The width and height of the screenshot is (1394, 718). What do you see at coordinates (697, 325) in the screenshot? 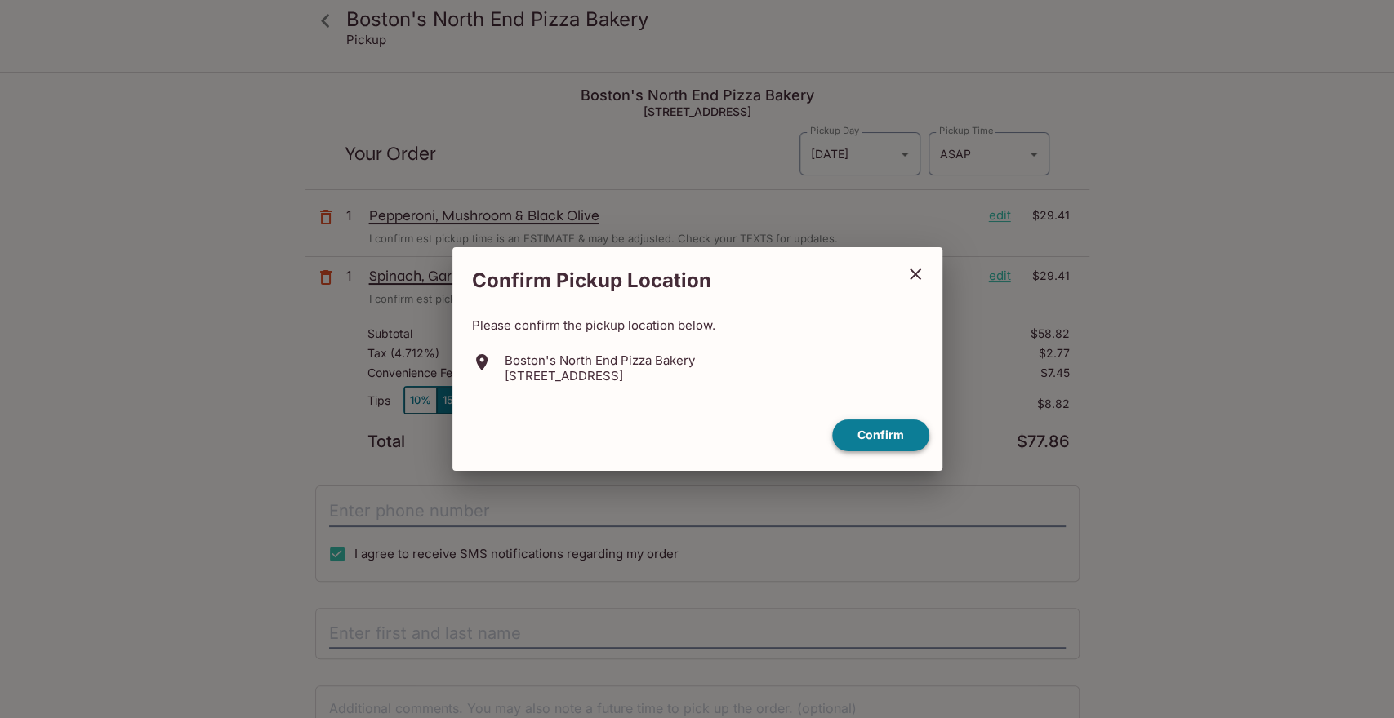
I see `p: Please confirm the pickup location below.` at bounding box center [697, 325].